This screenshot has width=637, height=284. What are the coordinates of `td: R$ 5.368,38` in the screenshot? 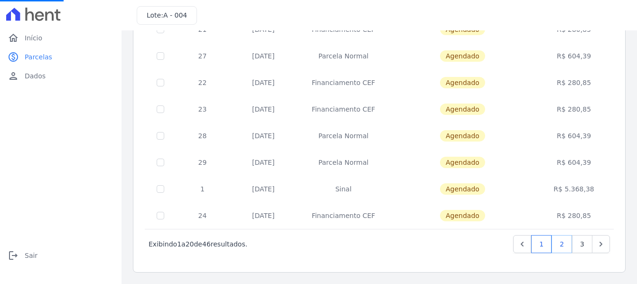 It's located at (574, 189).